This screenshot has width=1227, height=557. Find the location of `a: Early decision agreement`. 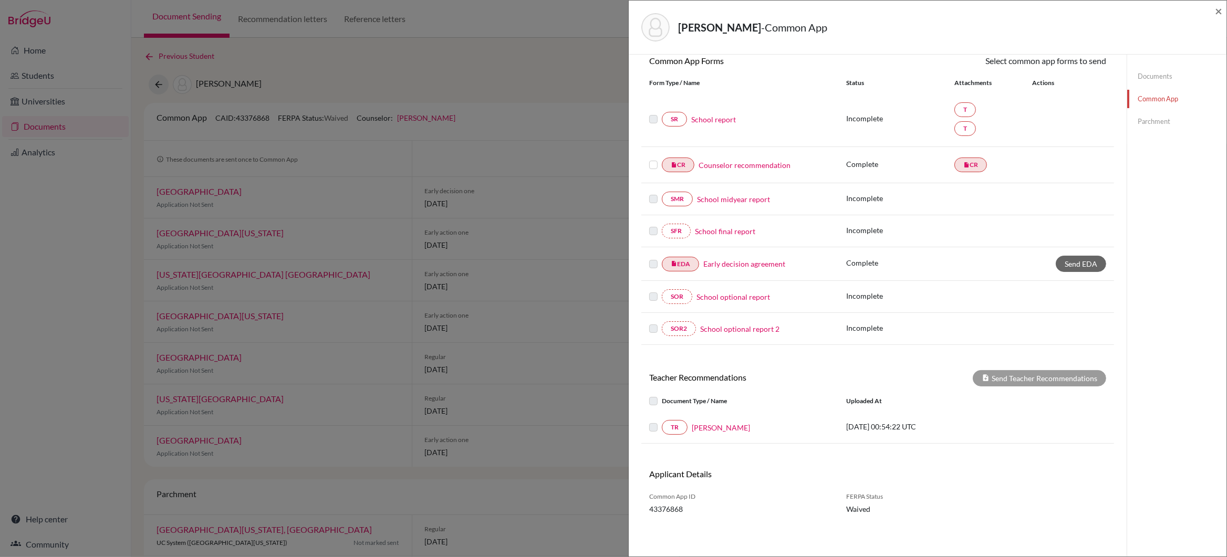

a: Early decision agreement is located at coordinates (744, 264).